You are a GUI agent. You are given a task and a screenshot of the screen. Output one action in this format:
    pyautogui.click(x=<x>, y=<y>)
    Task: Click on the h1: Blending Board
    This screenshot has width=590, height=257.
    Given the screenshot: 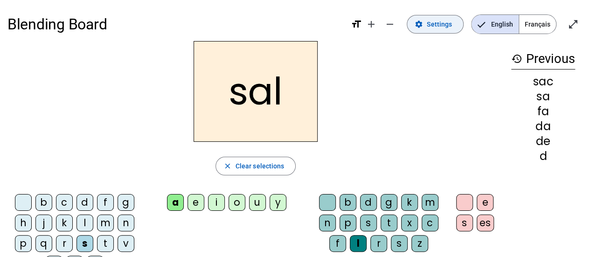 What is the action you would take?
    pyautogui.click(x=175, y=24)
    